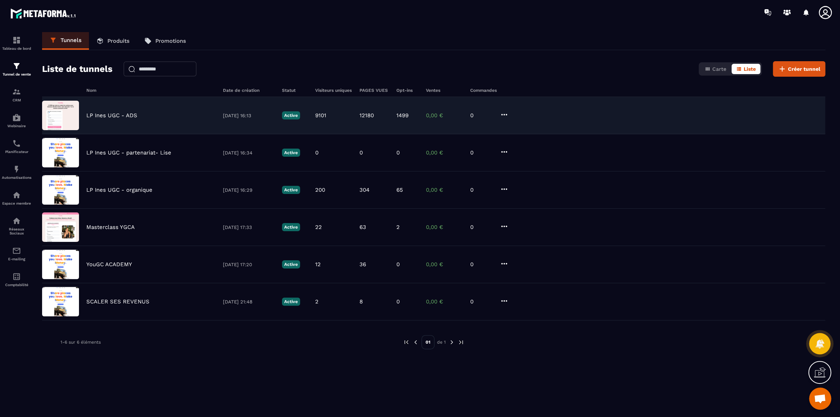 Image resolution: width=840 pixels, height=417 pixels. Describe the element at coordinates (428, 342) in the screenshot. I see `p: 01` at that location.